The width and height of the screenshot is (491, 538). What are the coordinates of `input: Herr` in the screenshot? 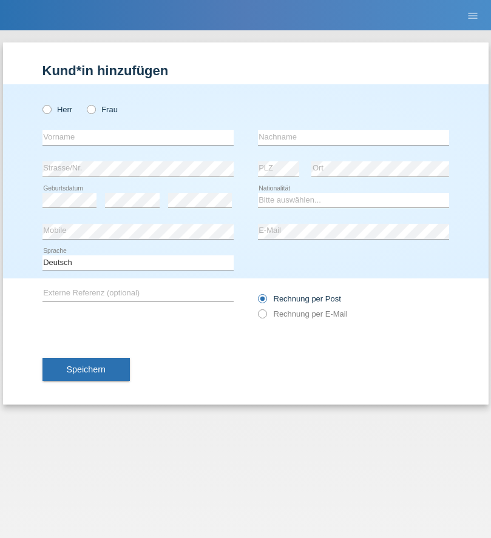 It's located at (46, 109).